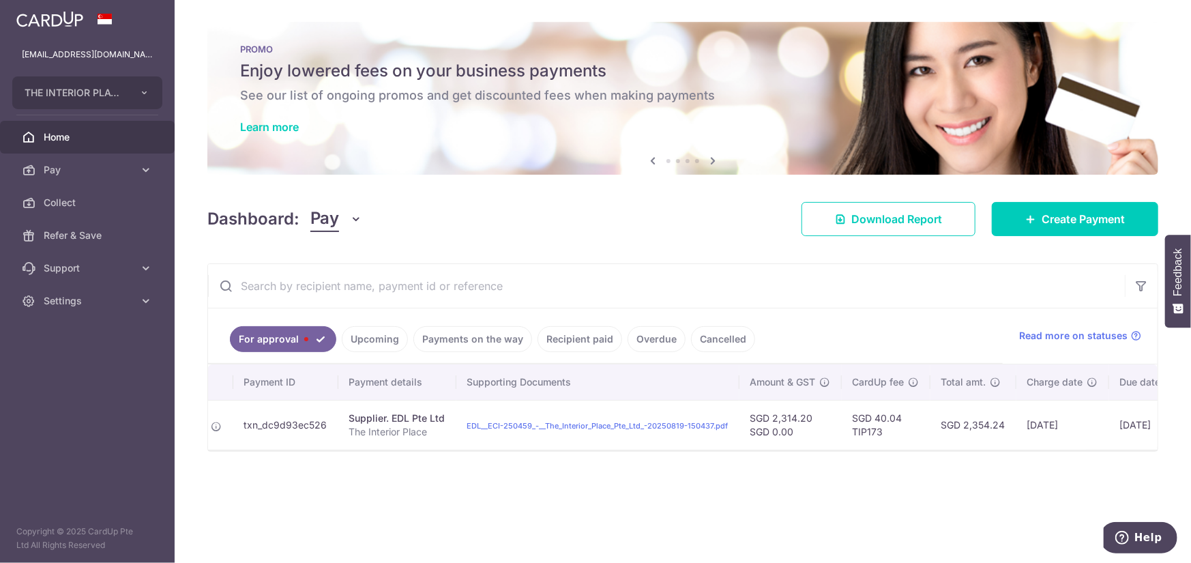 Image resolution: width=1191 pixels, height=563 pixels. What do you see at coordinates (473, 339) in the screenshot?
I see `a: Payments on the way` at bounding box center [473, 339].